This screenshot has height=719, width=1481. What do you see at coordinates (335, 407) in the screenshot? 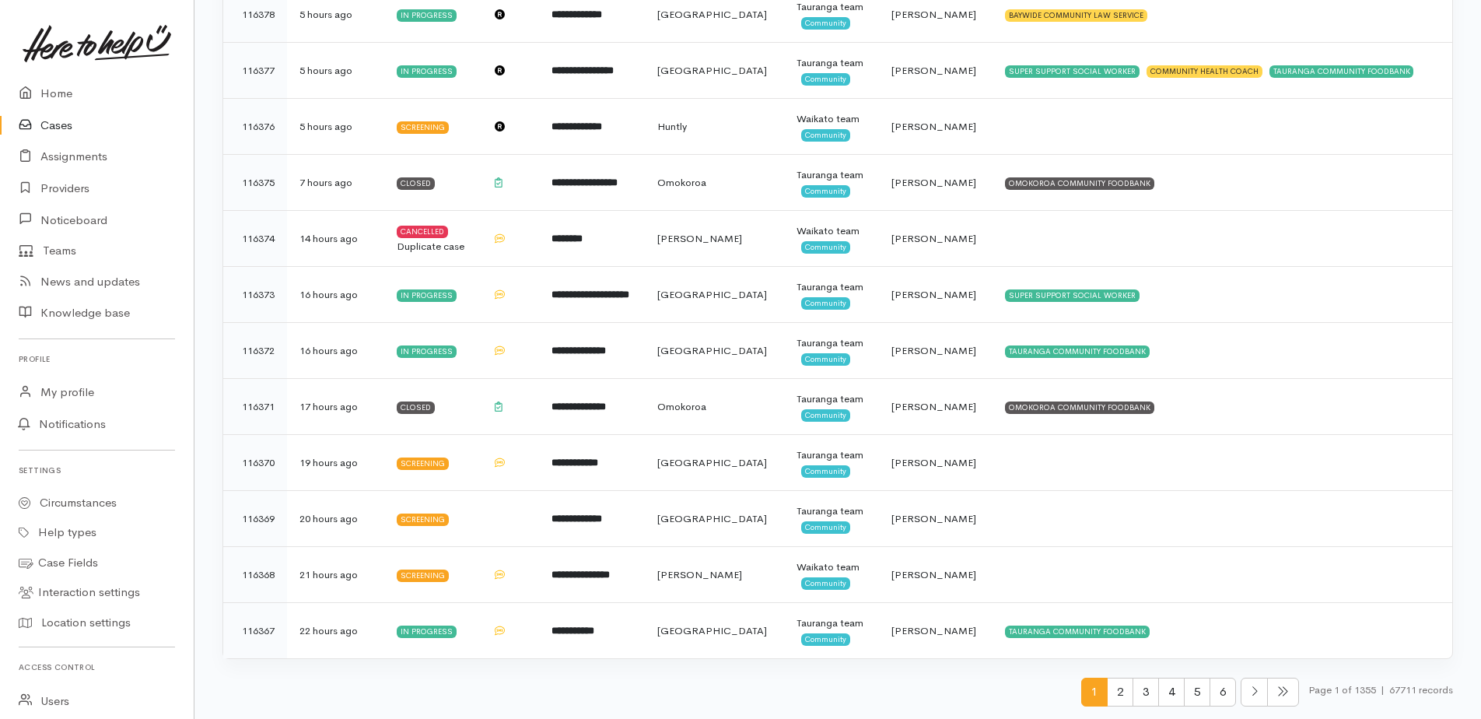
I see `td: 17 hours ago` at bounding box center [335, 407].